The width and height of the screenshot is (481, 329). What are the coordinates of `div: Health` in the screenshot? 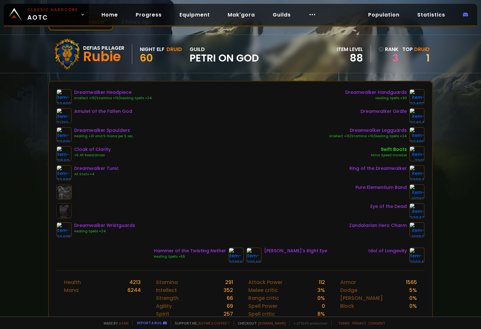 It's located at (72, 282).